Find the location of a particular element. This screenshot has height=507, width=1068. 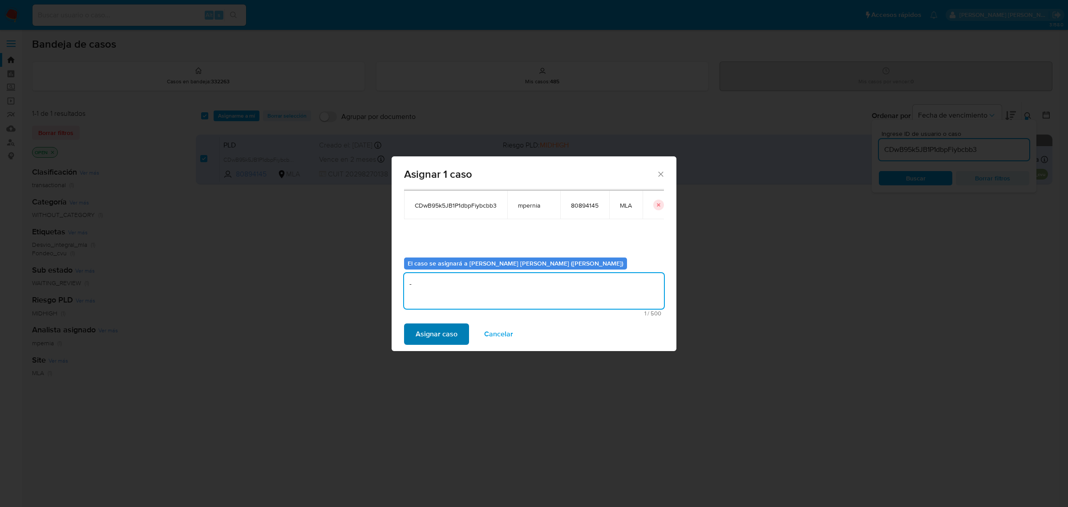

button: icon-button is located at coordinates (659, 205).